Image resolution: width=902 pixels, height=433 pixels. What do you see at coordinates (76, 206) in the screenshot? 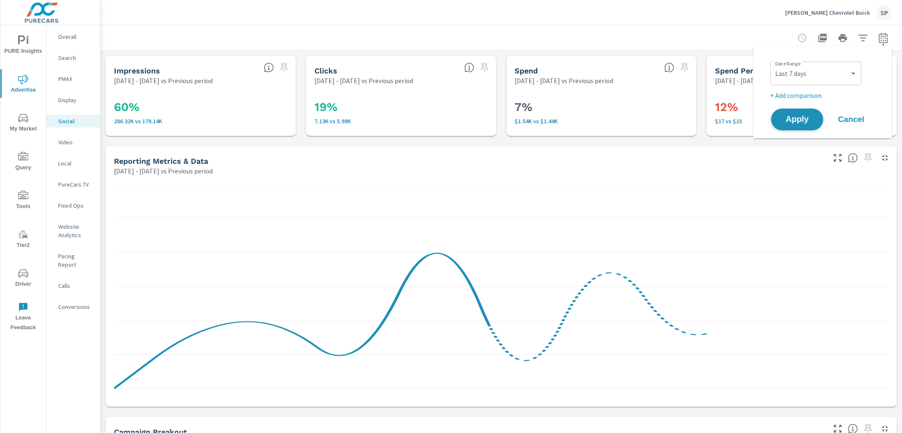
I see `p: Fixed Ops` at bounding box center [76, 206].